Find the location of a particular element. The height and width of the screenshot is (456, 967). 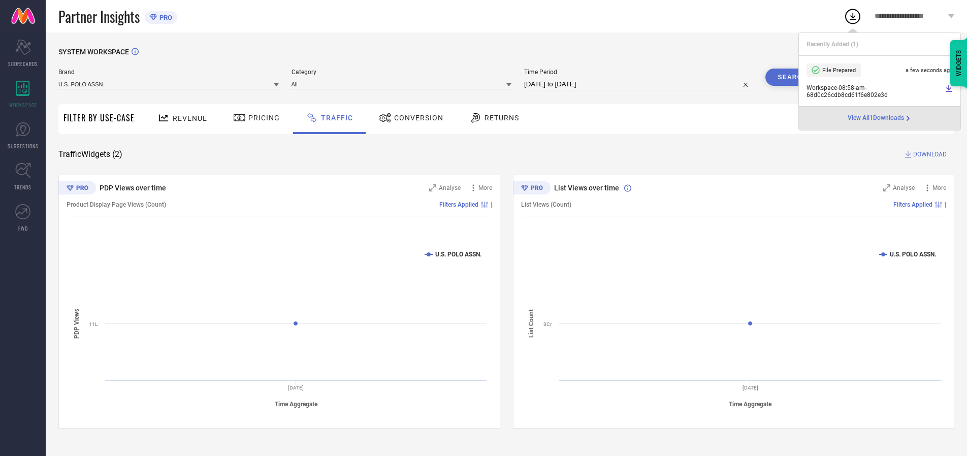

tspan: PDP Views is located at coordinates (77, 323).